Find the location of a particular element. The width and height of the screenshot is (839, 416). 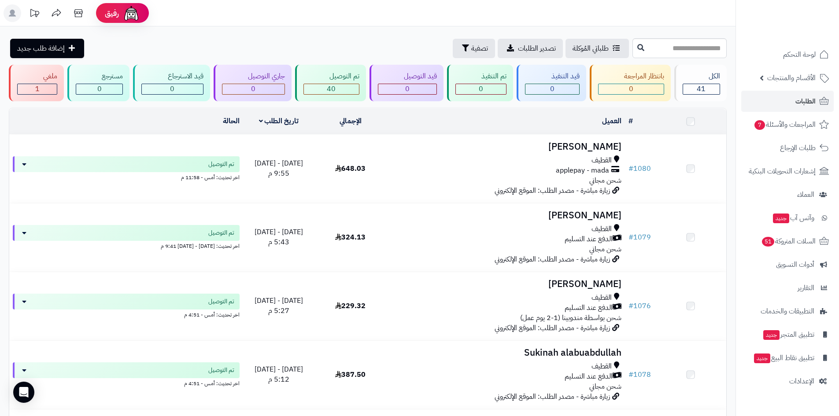

a: تحديثات المنصة is located at coordinates (34, 14).